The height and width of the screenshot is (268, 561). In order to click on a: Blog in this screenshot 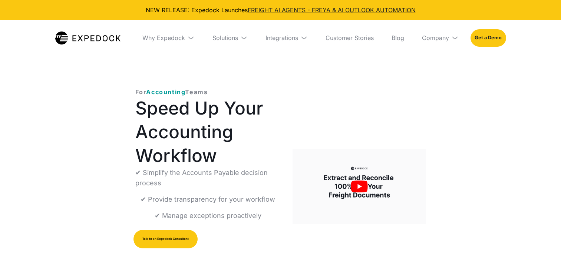, I will do `click(398, 38)`.